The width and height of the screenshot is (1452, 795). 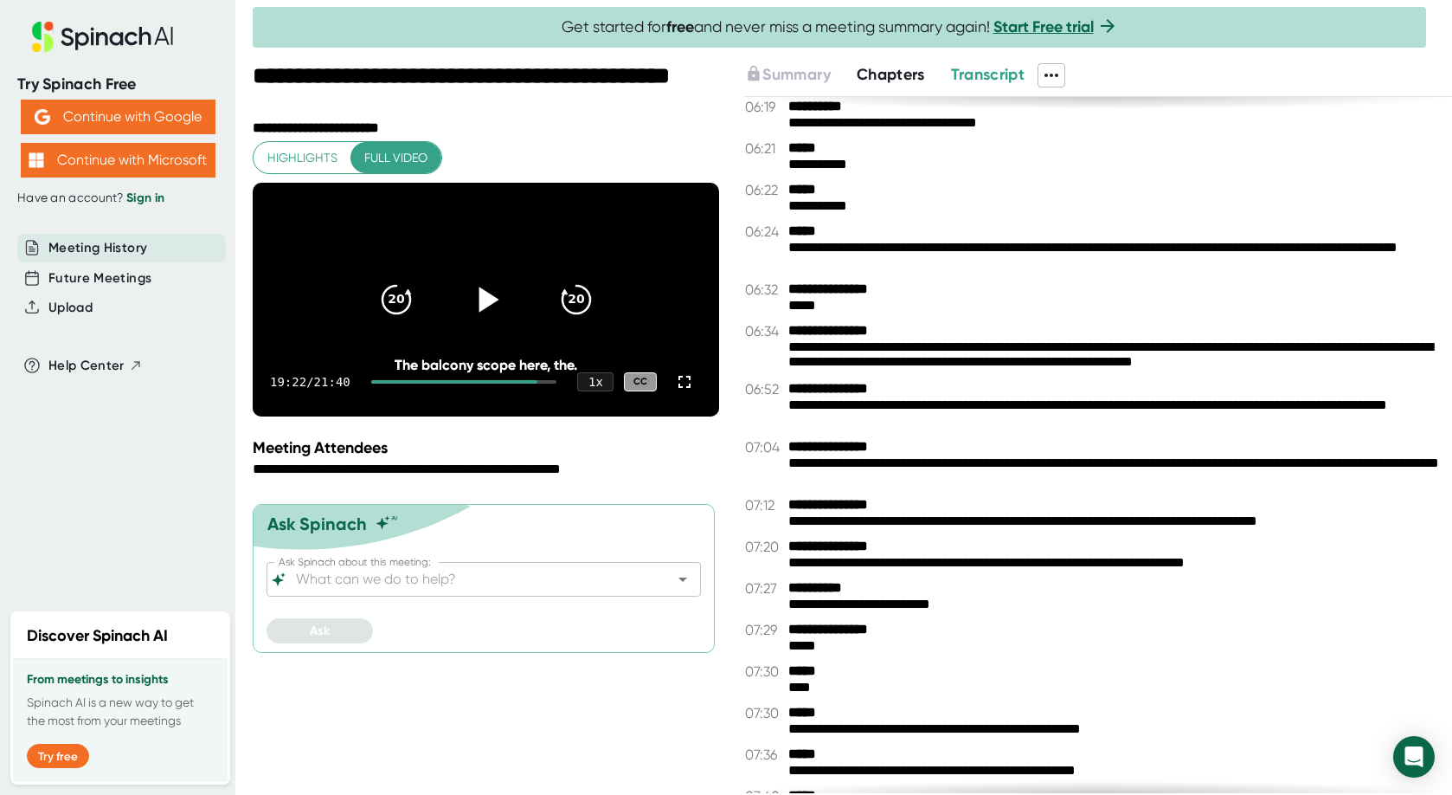 I want to click on div: Open Intercom Messenger, so click(x=1414, y=757).